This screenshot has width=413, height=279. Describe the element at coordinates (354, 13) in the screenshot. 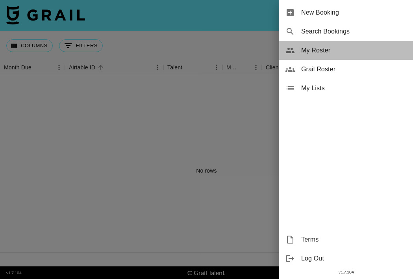

I see `span: New Booking` at that location.